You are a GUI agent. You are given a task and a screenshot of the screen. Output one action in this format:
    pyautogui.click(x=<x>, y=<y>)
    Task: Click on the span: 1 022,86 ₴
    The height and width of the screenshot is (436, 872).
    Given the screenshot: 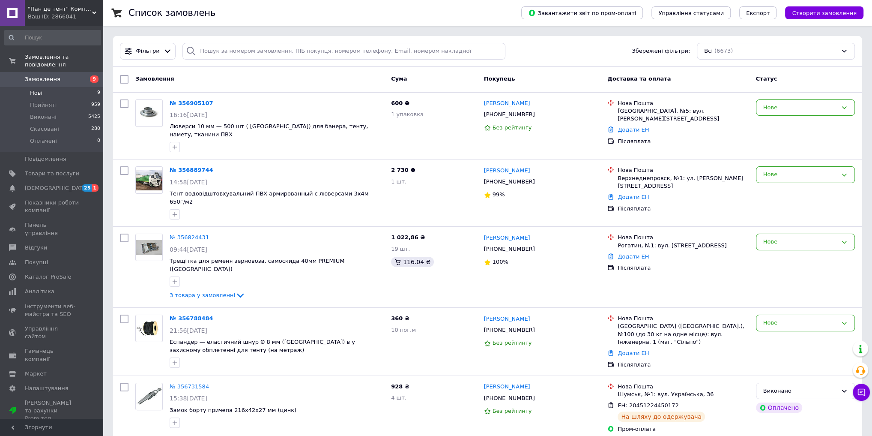 What is the action you would take?
    pyautogui.click(x=408, y=237)
    